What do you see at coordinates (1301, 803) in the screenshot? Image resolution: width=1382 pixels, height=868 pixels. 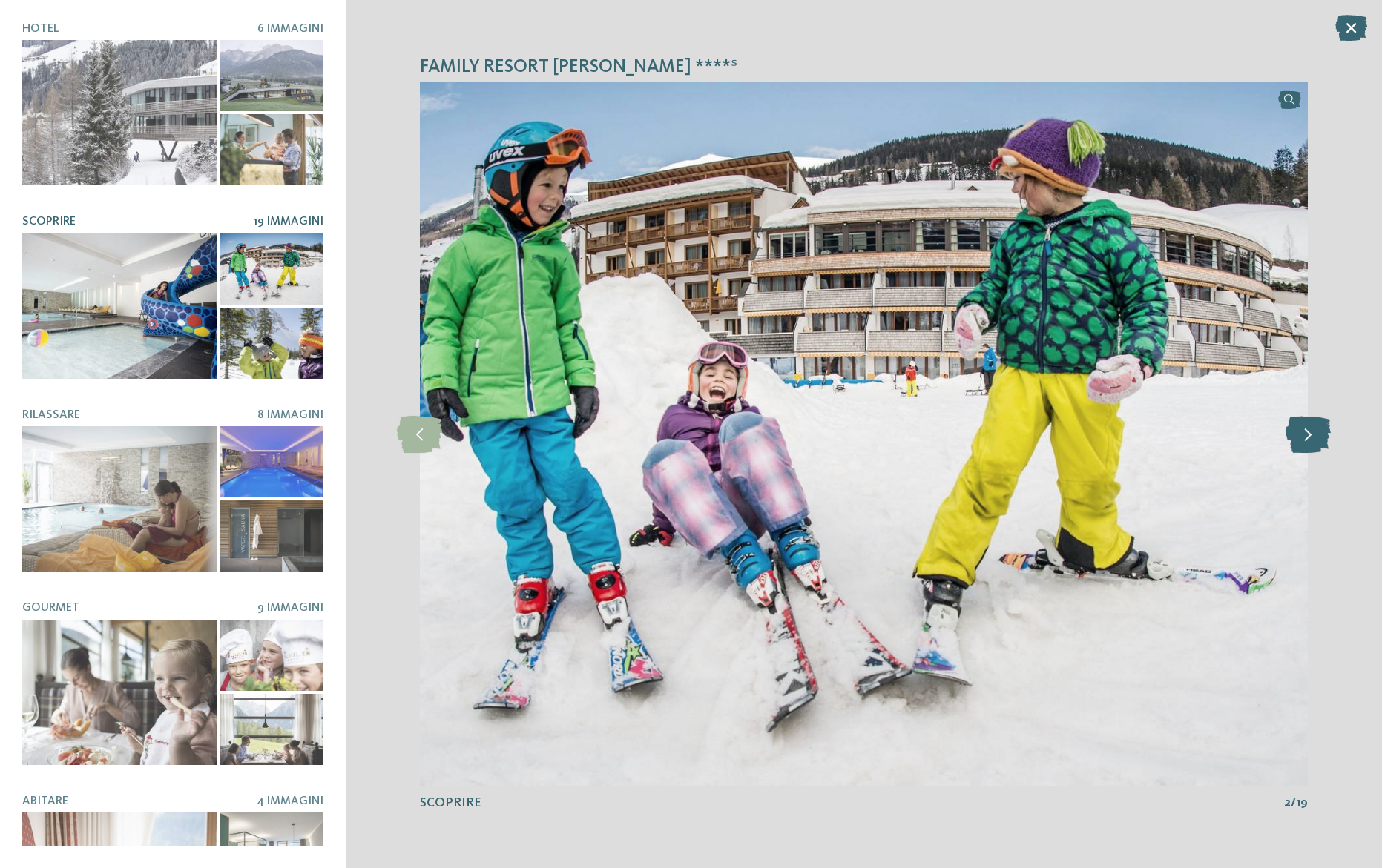 I see `span: 19` at bounding box center [1301, 803].